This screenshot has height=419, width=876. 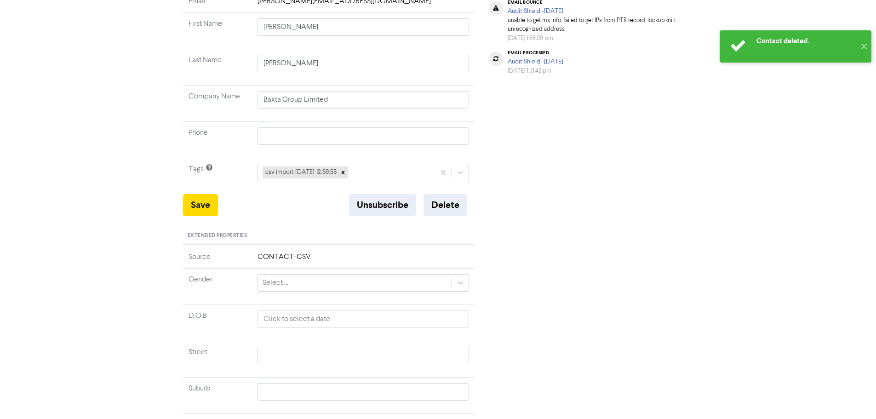 What do you see at coordinates (218, 67) in the screenshot?
I see `td: Last Name` at bounding box center [218, 67].